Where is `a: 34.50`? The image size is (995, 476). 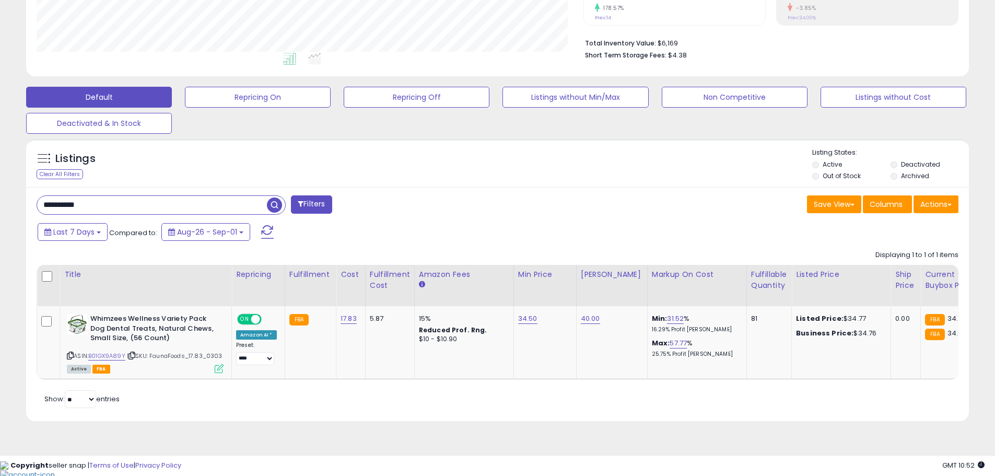
a: 34.50 is located at coordinates (527, 318).